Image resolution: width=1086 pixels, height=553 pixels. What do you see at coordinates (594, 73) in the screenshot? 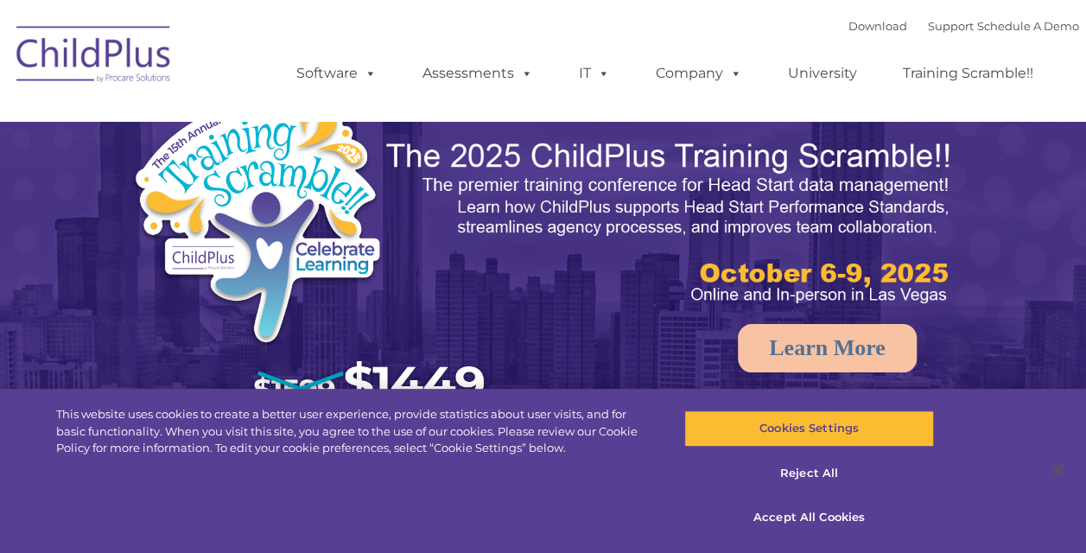
I see `a: IT` at bounding box center [594, 73].